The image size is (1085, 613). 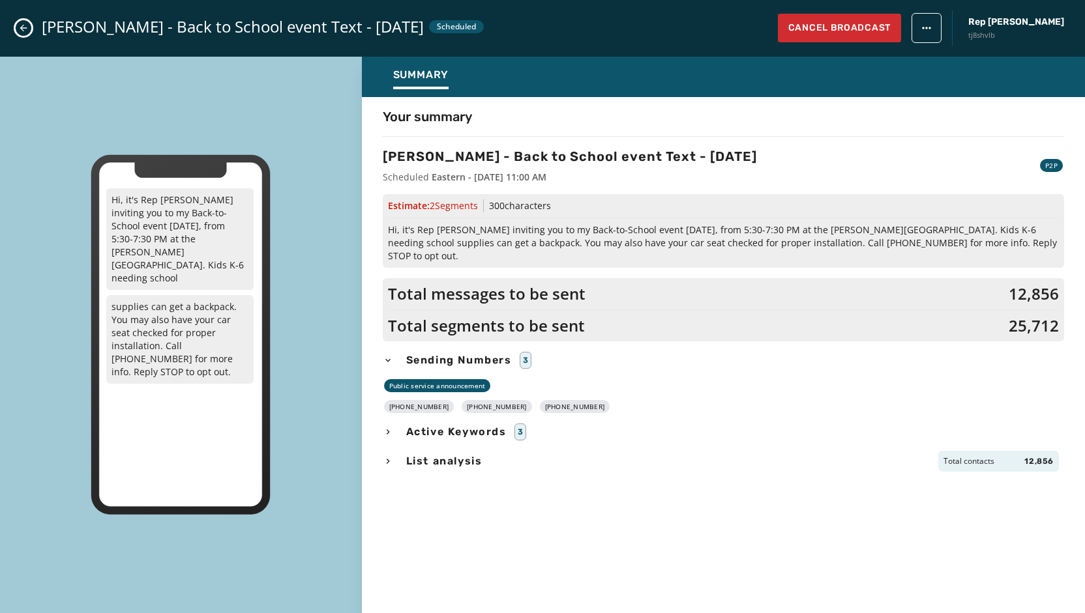 I want to click on button: Cancel Broadcast, so click(x=839, y=28).